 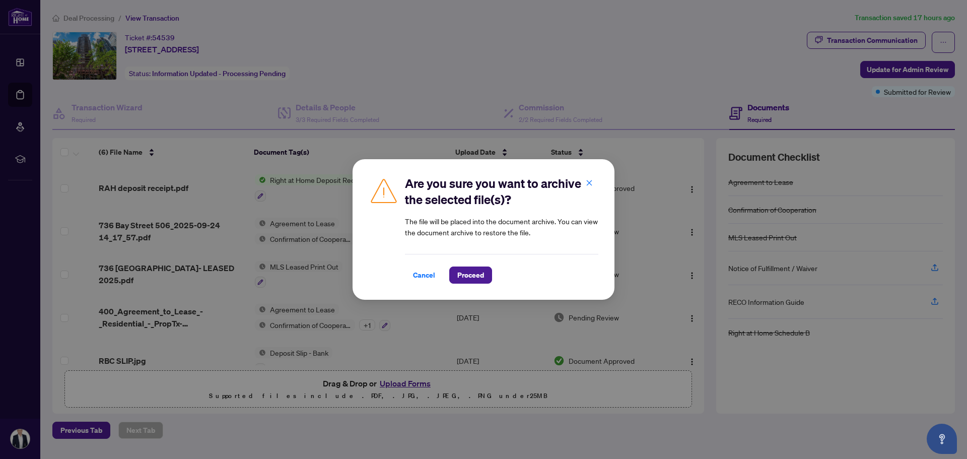 What do you see at coordinates (424, 275) in the screenshot?
I see `span: Cancel` at bounding box center [424, 275].